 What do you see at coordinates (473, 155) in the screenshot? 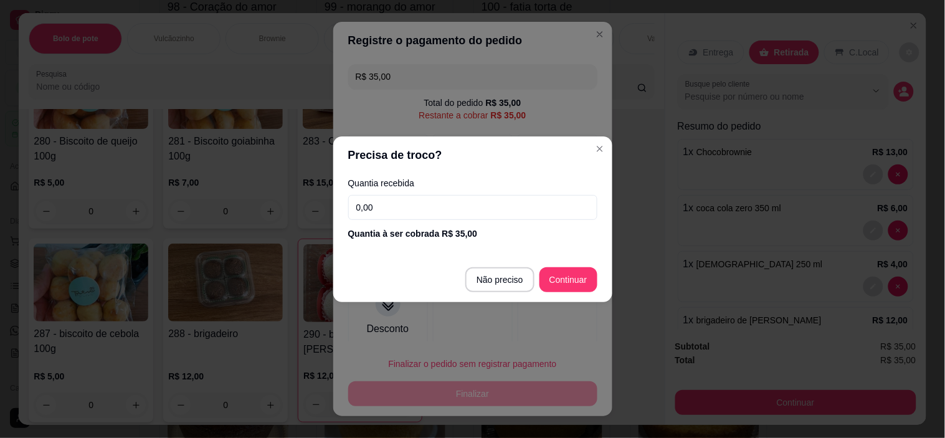
I see `header: Precisa de troco?` at bounding box center [473, 155].